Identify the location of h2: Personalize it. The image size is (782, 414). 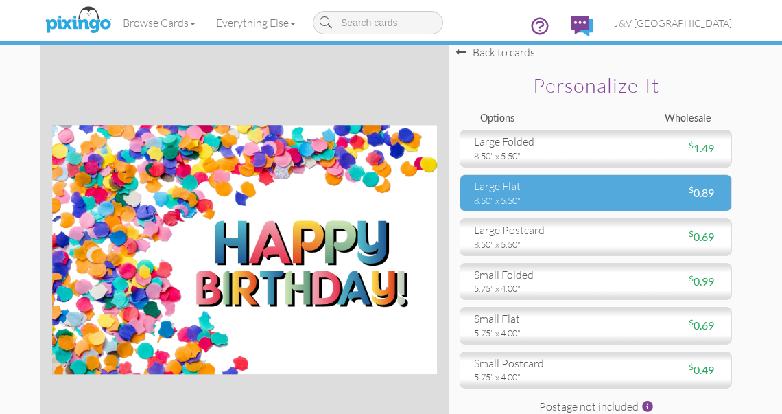
(596, 86).